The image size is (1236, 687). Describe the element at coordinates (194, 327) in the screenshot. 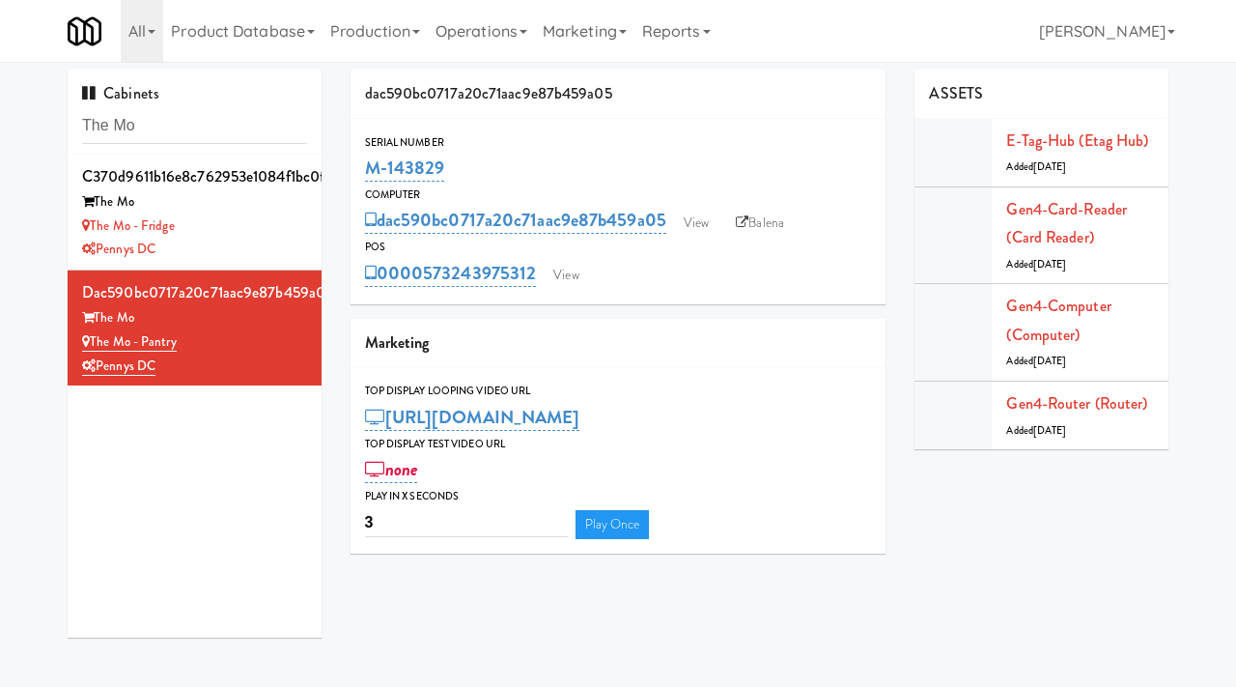

I see `li: dac590bc0717a20c71aac9e87b459a05The Mo The Mo - PantryPennys DC` at that location.